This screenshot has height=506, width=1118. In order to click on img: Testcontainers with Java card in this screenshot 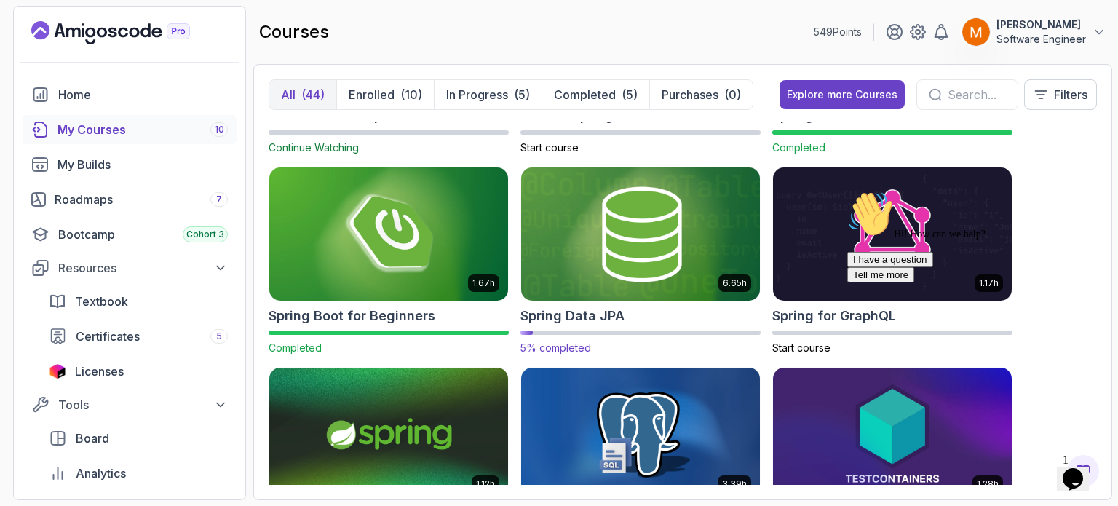, I will do `click(893, 435)`.